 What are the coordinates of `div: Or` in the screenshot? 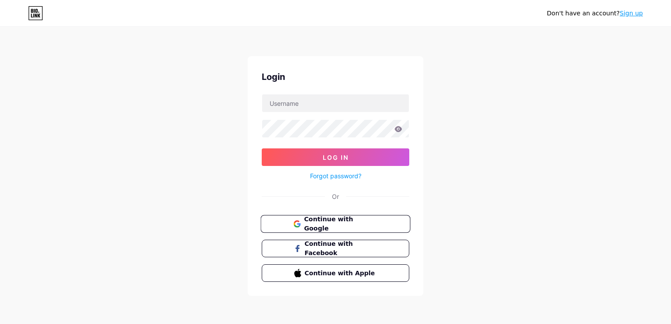 It's located at (336, 196).